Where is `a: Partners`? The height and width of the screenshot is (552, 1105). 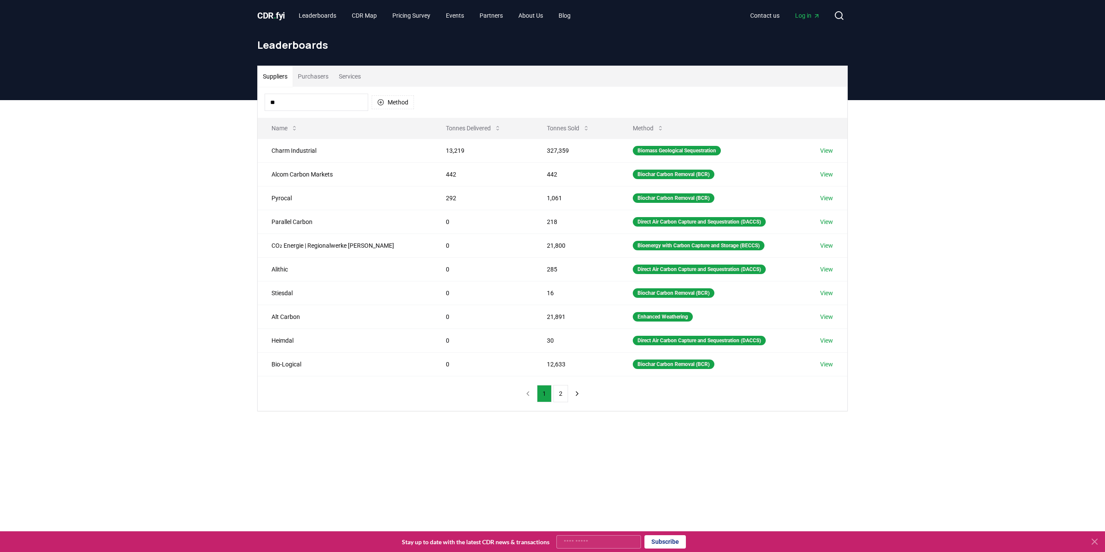 a: Partners is located at coordinates (491, 16).